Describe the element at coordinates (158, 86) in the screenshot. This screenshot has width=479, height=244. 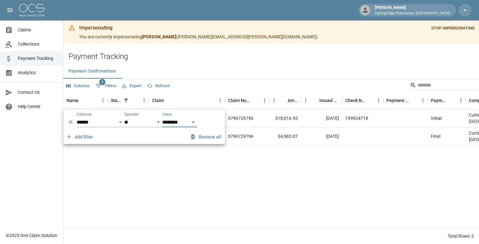
I see `button: Refresh` at that location.